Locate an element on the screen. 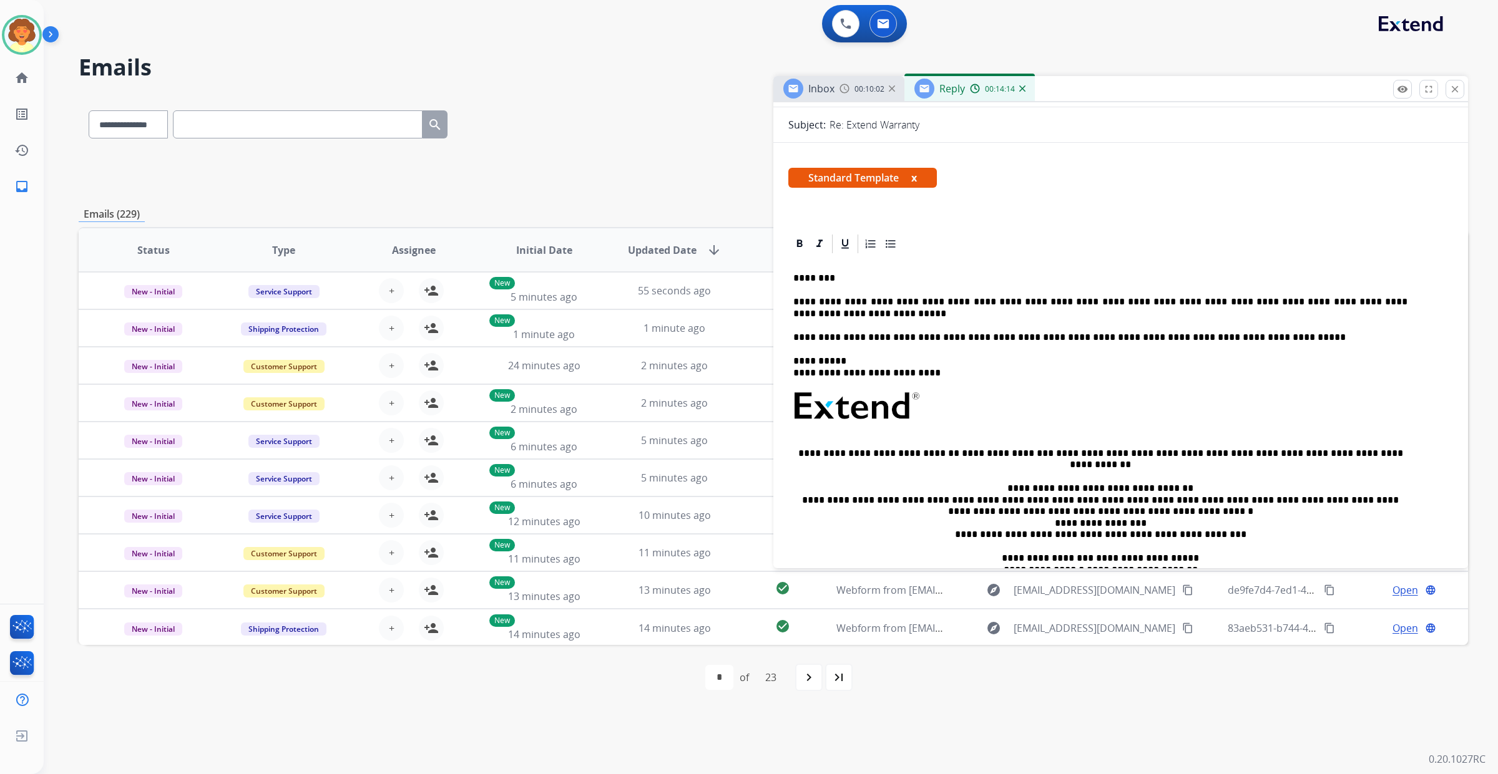  span: 00:14:14 is located at coordinates (1000, 89).